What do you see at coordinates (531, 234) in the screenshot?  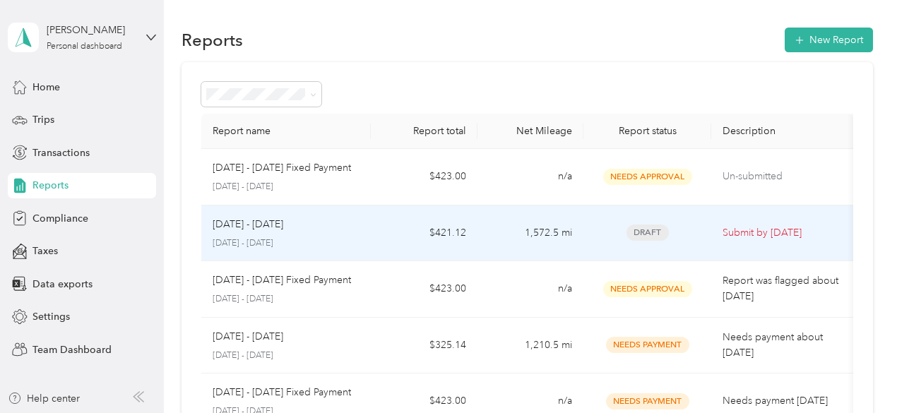 I see `td: 1,572.5 mi` at bounding box center [531, 234].